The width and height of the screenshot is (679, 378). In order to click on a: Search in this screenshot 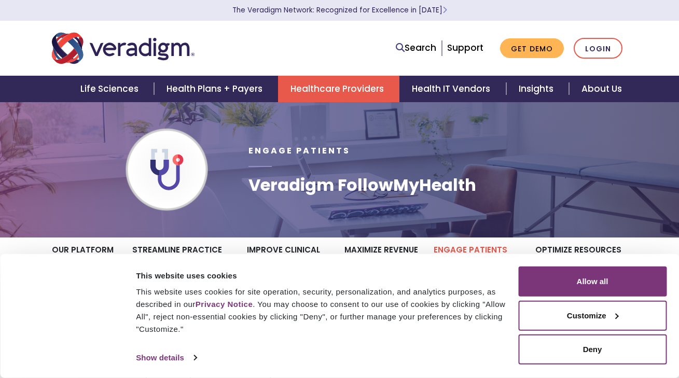, I will do `click(416, 48)`.